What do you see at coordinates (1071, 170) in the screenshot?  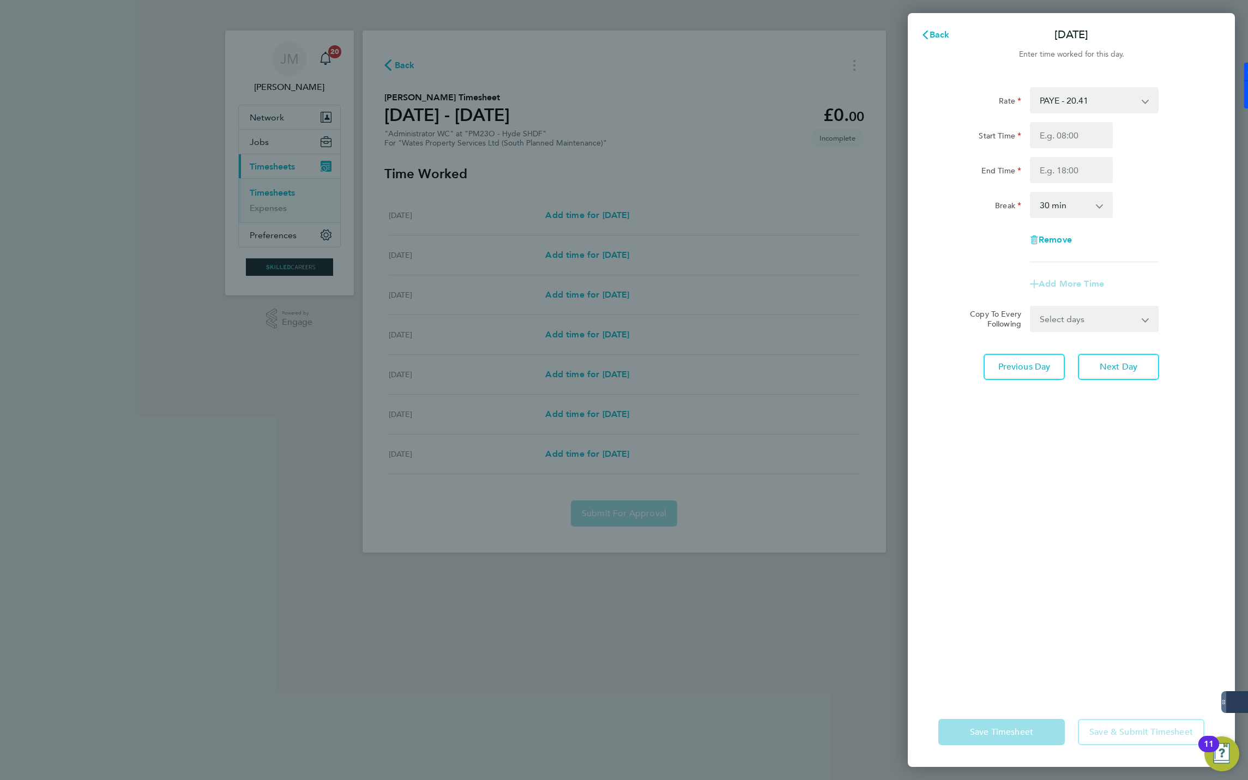 I see `input: E.g. 18:00` at bounding box center [1071, 170].